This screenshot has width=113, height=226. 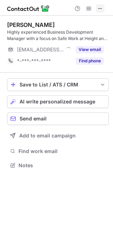 I want to click on button: Notes, so click(x=58, y=166).